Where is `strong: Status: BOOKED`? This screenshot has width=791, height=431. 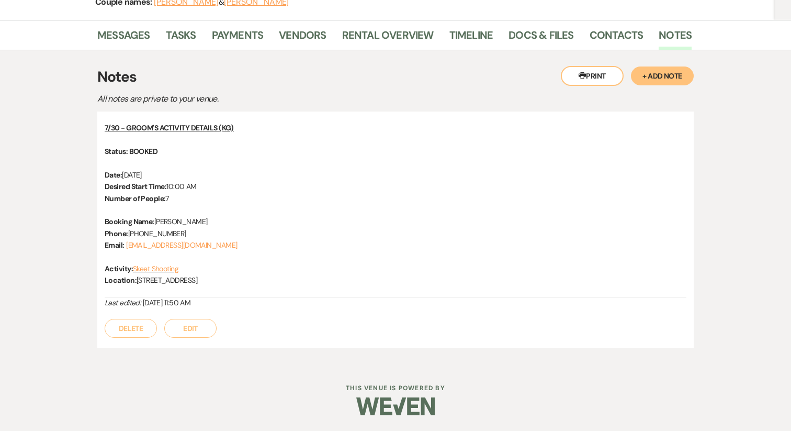 strong: Status: BOOKED is located at coordinates (131, 151).